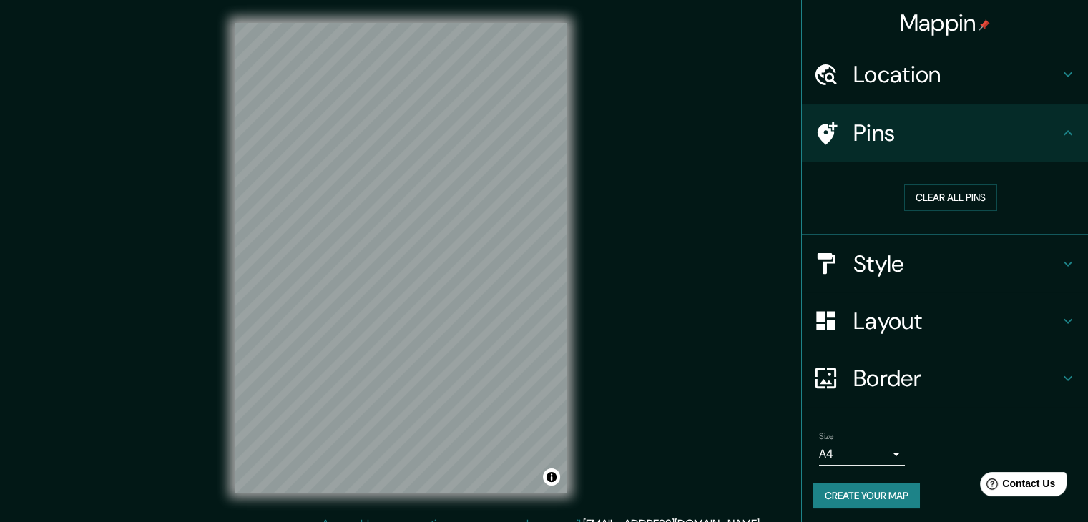 The height and width of the screenshot is (522, 1088). Describe the element at coordinates (956, 378) in the screenshot. I see `h4: Border` at that location.